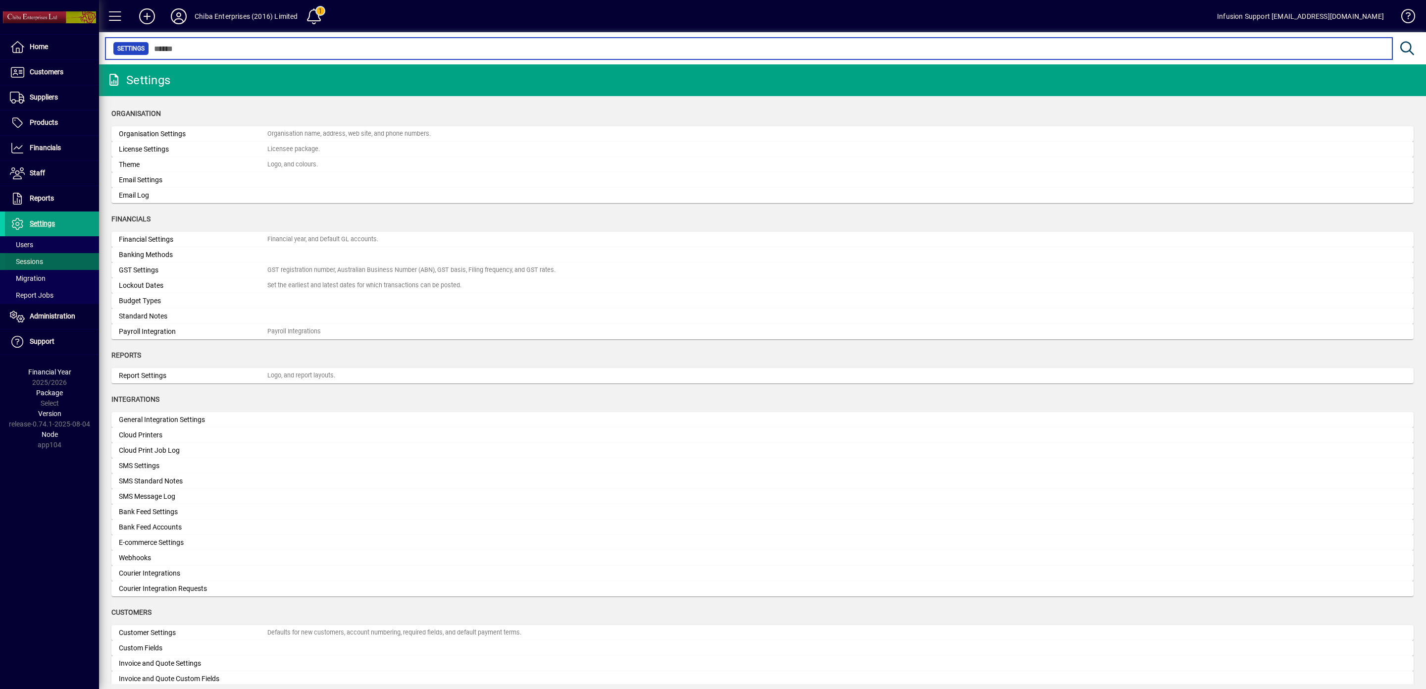  Describe the element at coordinates (138, 80) in the screenshot. I see `div: Settings` at that location.